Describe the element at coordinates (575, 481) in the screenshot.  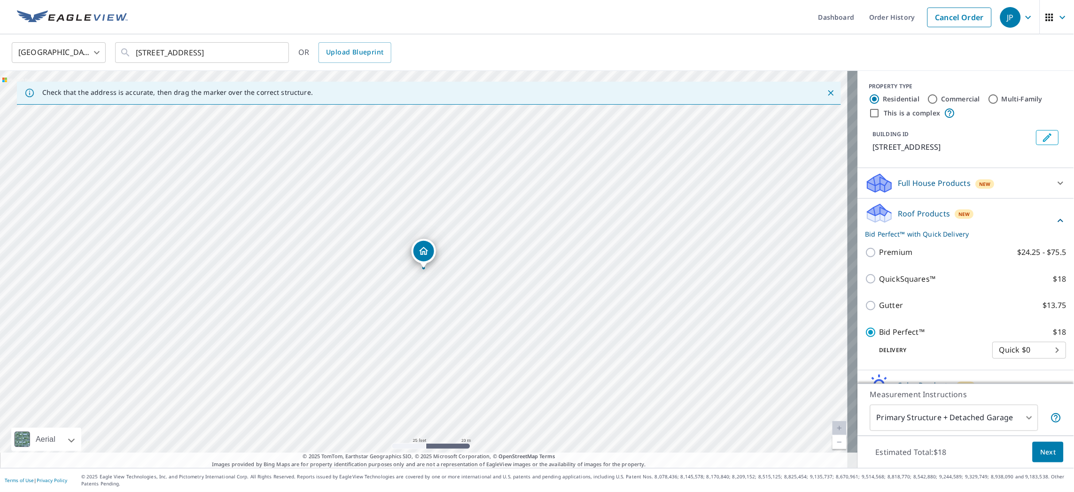
I see `p: © 2025 Eagle View Technologies, Inc. and Pictometry International Corp. All Rights Reserved. Repo...` at that location.